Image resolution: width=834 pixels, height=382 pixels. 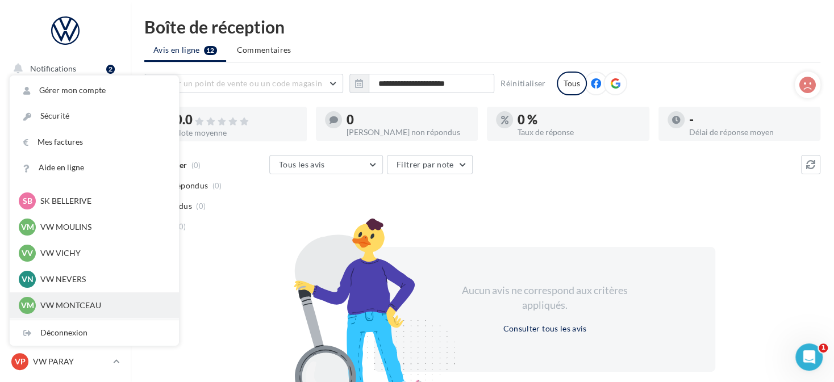 I want to click on a: Médiathèque, so click(x=65, y=239).